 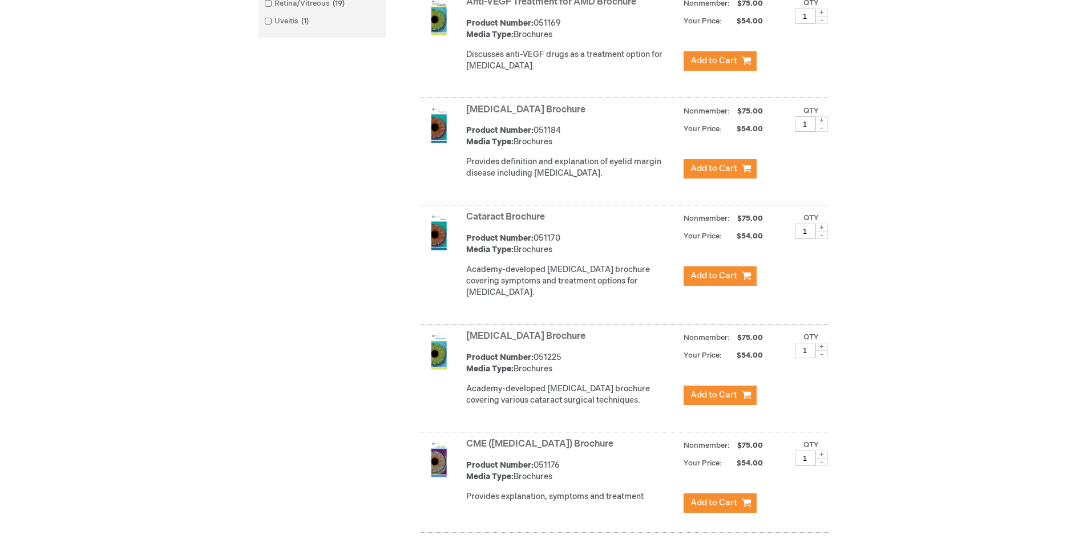 I want to click on div: 051170 Brochures, so click(x=572, y=244).